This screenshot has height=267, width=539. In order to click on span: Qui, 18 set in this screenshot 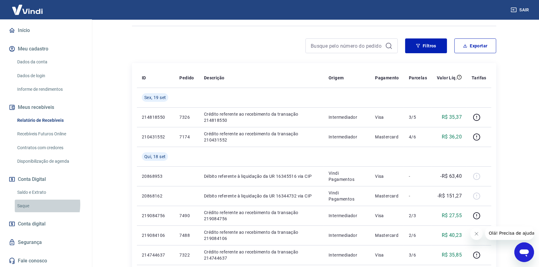, I will do `click(155, 157)`.